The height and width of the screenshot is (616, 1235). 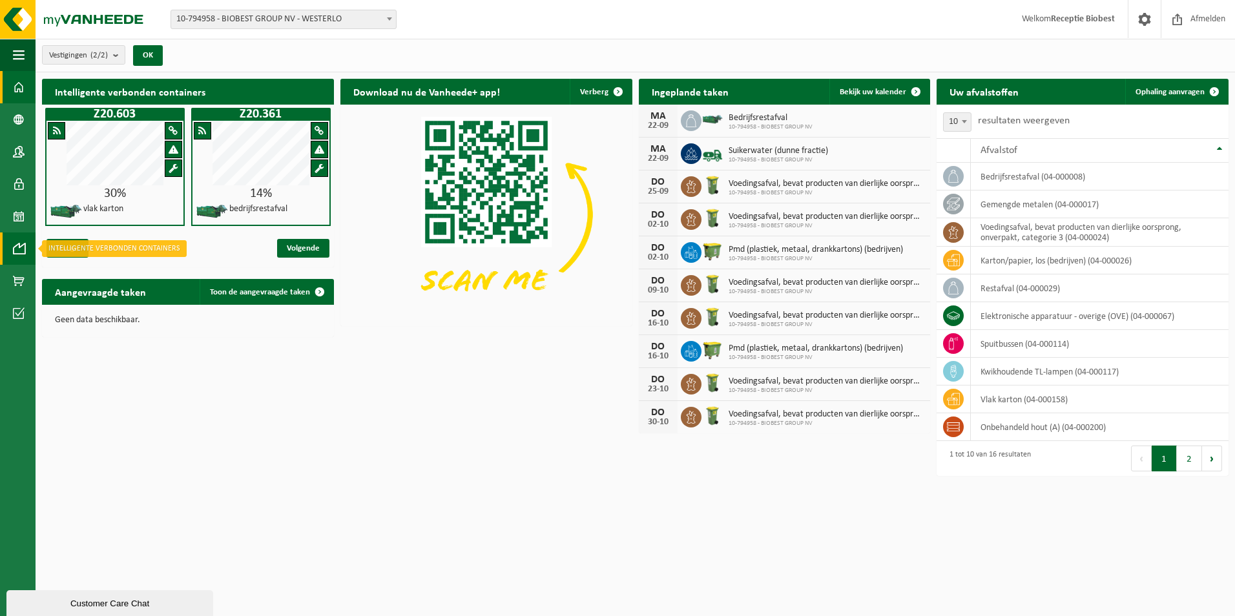 What do you see at coordinates (1099, 176) in the screenshot?
I see `td: bedrijfsrestafval (04-000008)` at bounding box center [1099, 176].